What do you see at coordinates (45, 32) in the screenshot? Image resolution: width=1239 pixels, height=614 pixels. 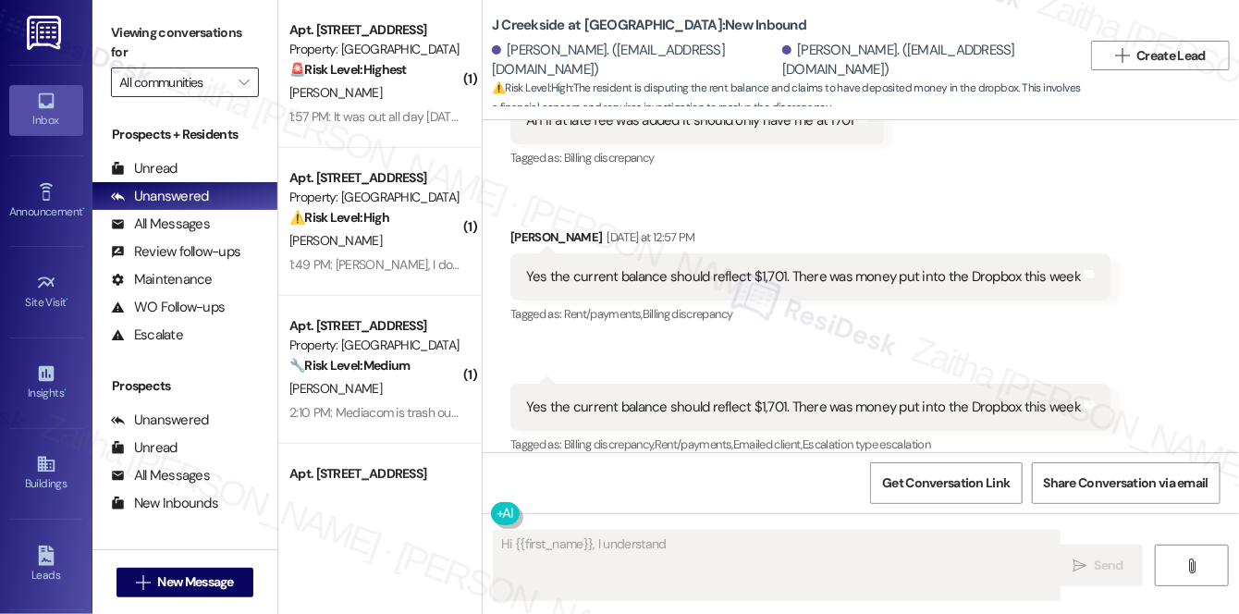 I see `img: ResiDesk Logo` at bounding box center [45, 32].